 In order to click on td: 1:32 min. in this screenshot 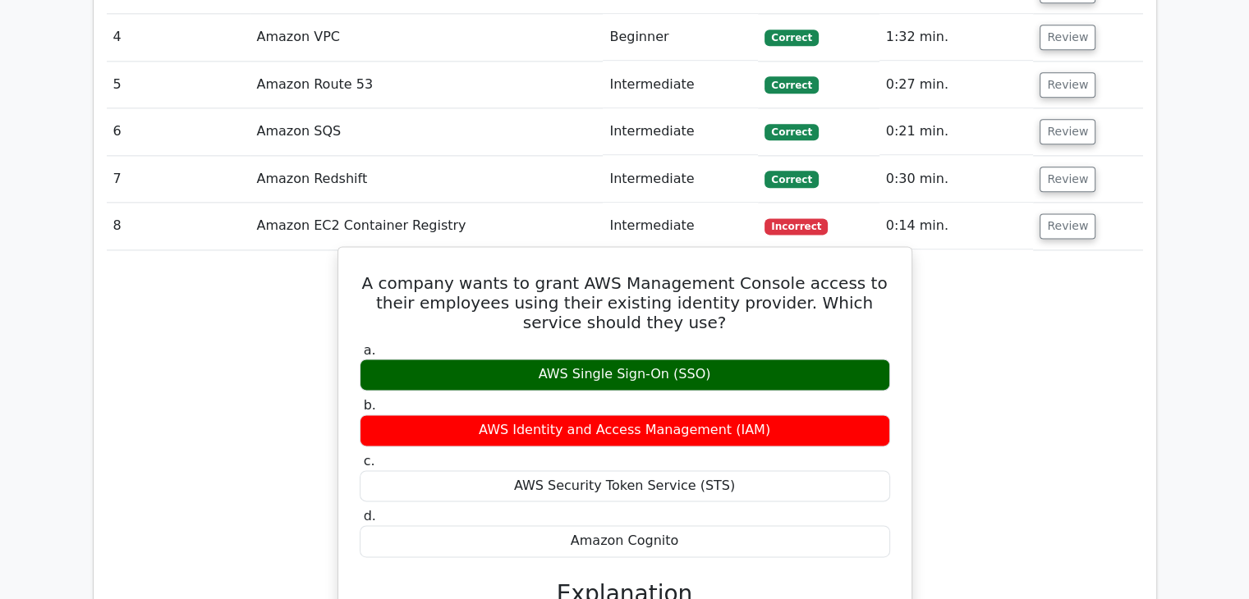, I will do `click(956, 37)`.